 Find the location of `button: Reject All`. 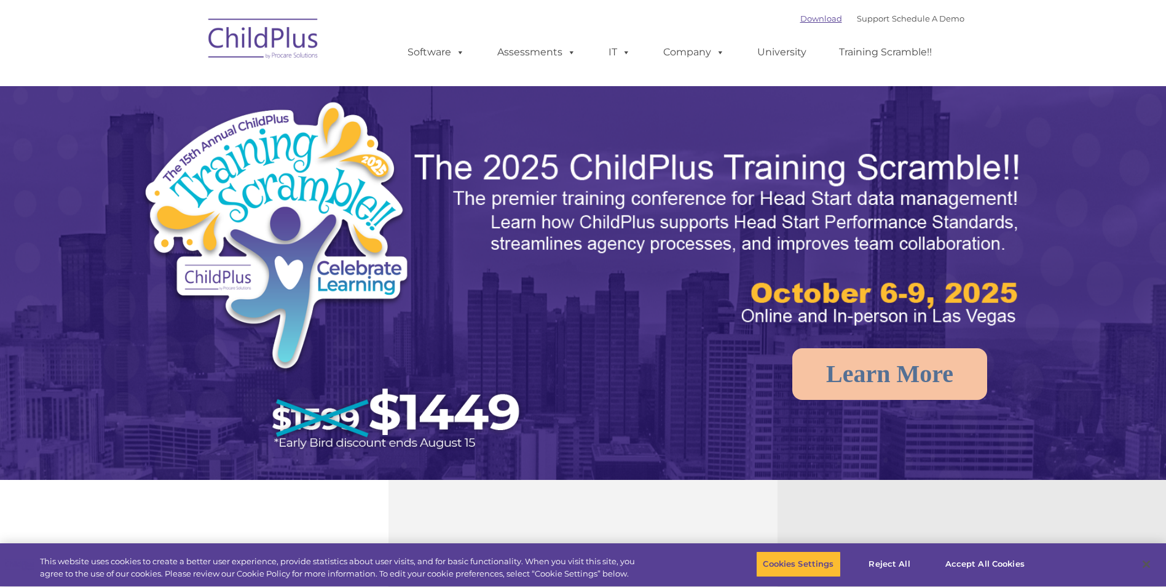

button: Reject All is located at coordinates (890, 564).